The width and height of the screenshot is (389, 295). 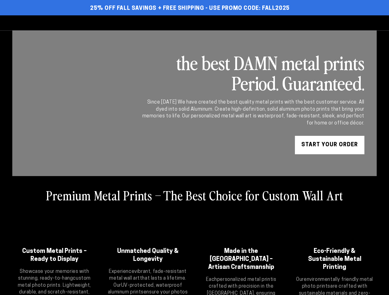 What do you see at coordinates (202, 23) in the screenshot?
I see `span: Shop By Use` at bounding box center [202, 23].